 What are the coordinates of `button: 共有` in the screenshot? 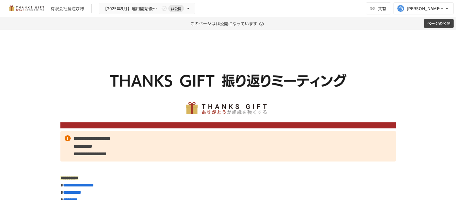 It's located at (379, 8).